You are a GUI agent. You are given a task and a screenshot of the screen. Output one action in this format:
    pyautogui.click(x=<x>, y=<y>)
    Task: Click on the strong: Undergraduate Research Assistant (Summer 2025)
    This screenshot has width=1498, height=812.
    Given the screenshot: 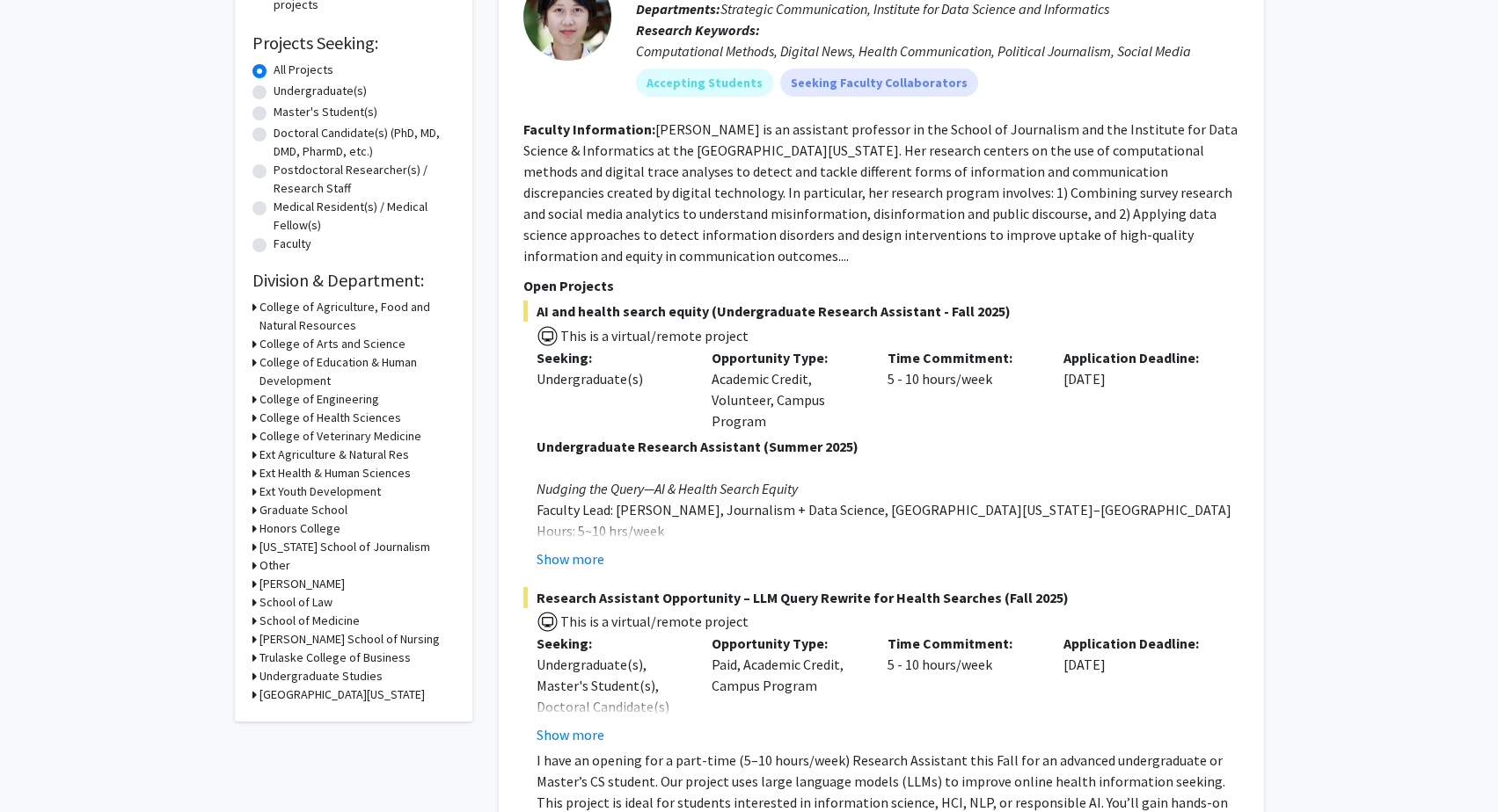 What is the action you would take?
    pyautogui.click(x=697, y=447)
    